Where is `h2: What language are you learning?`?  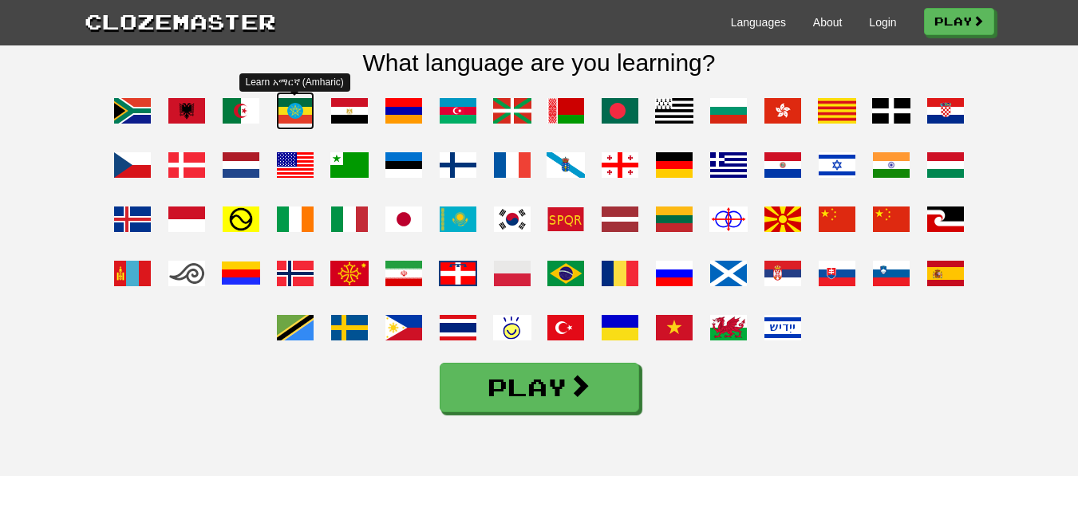 h2: What language are you learning? is located at coordinates (539, 62).